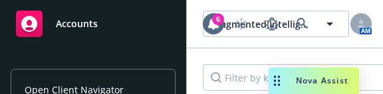 The width and height of the screenshot is (383, 94). Describe the element at coordinates (277, 81) in the screenshot. I see `div: Drag to move` at that location.